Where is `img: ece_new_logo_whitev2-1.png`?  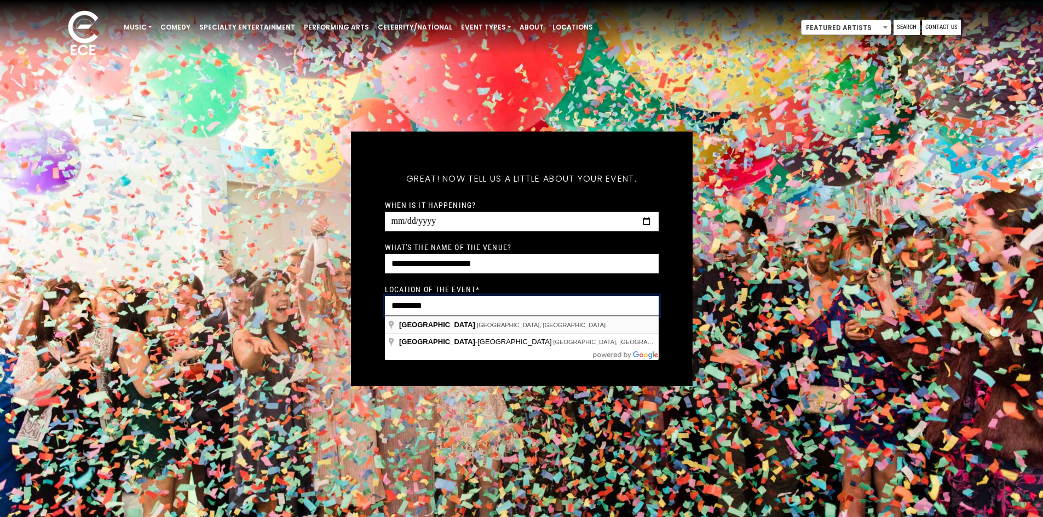 img: ece_new_logo_whitev2-1.png is located at coordinates (83, 34).